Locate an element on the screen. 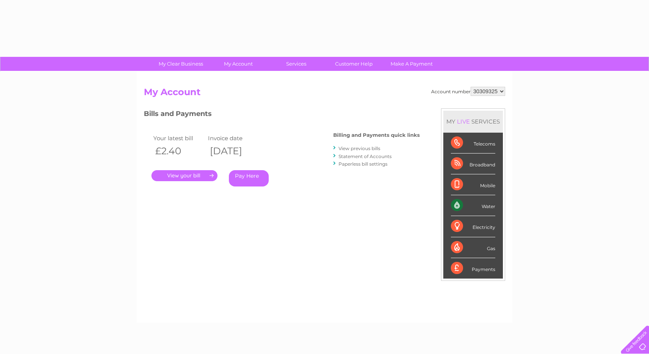 The height and width of the screenshot is (354, 649). div: Gas is located at coordinates (473, 248).